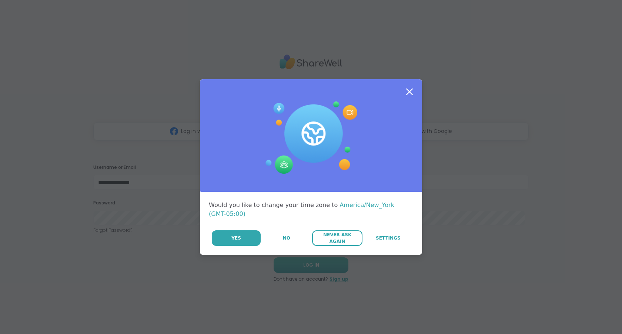  What do you see at coordinates (301, 209) in the screenshot?
I see `span: America/New_York (GMT-05:00)` at bounding box center [301, 209].